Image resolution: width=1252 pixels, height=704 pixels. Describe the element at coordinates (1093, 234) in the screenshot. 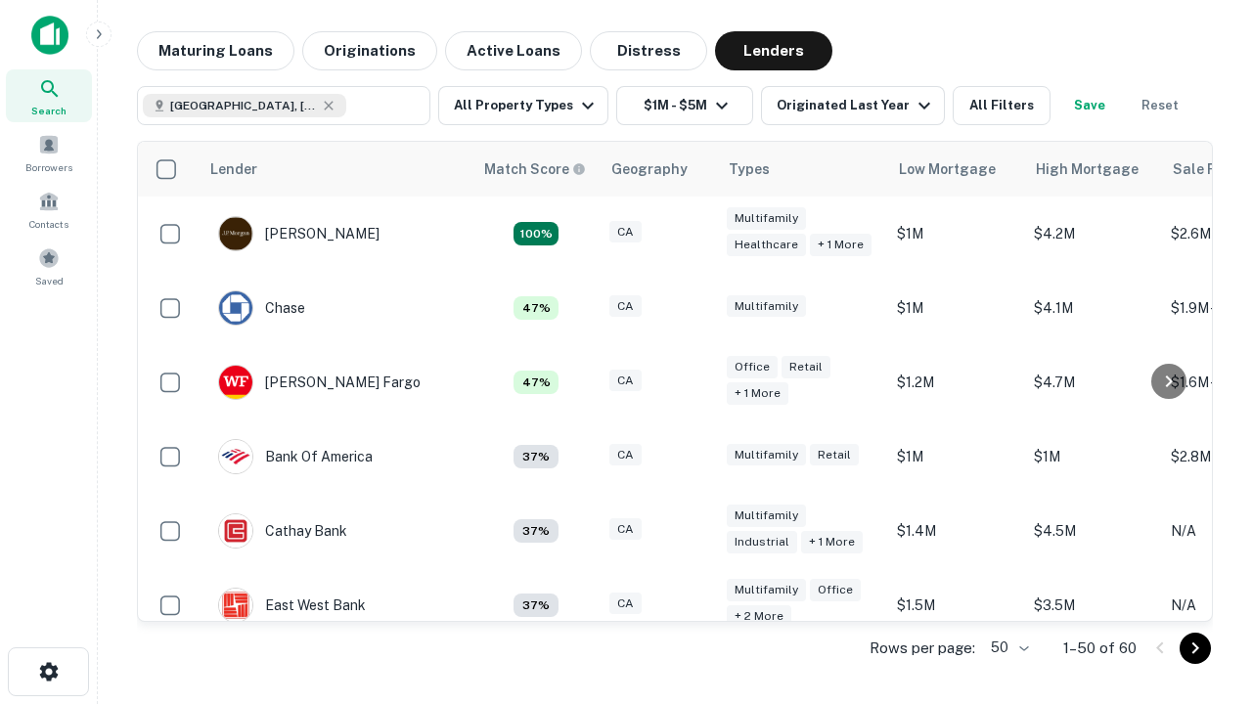

I see `td: $4.2M` at that location.